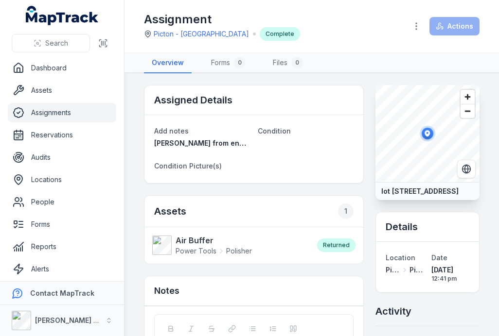 The width and height of the screenshot is (499, 336). I want to click on span: Add notes, so click(171, 131).